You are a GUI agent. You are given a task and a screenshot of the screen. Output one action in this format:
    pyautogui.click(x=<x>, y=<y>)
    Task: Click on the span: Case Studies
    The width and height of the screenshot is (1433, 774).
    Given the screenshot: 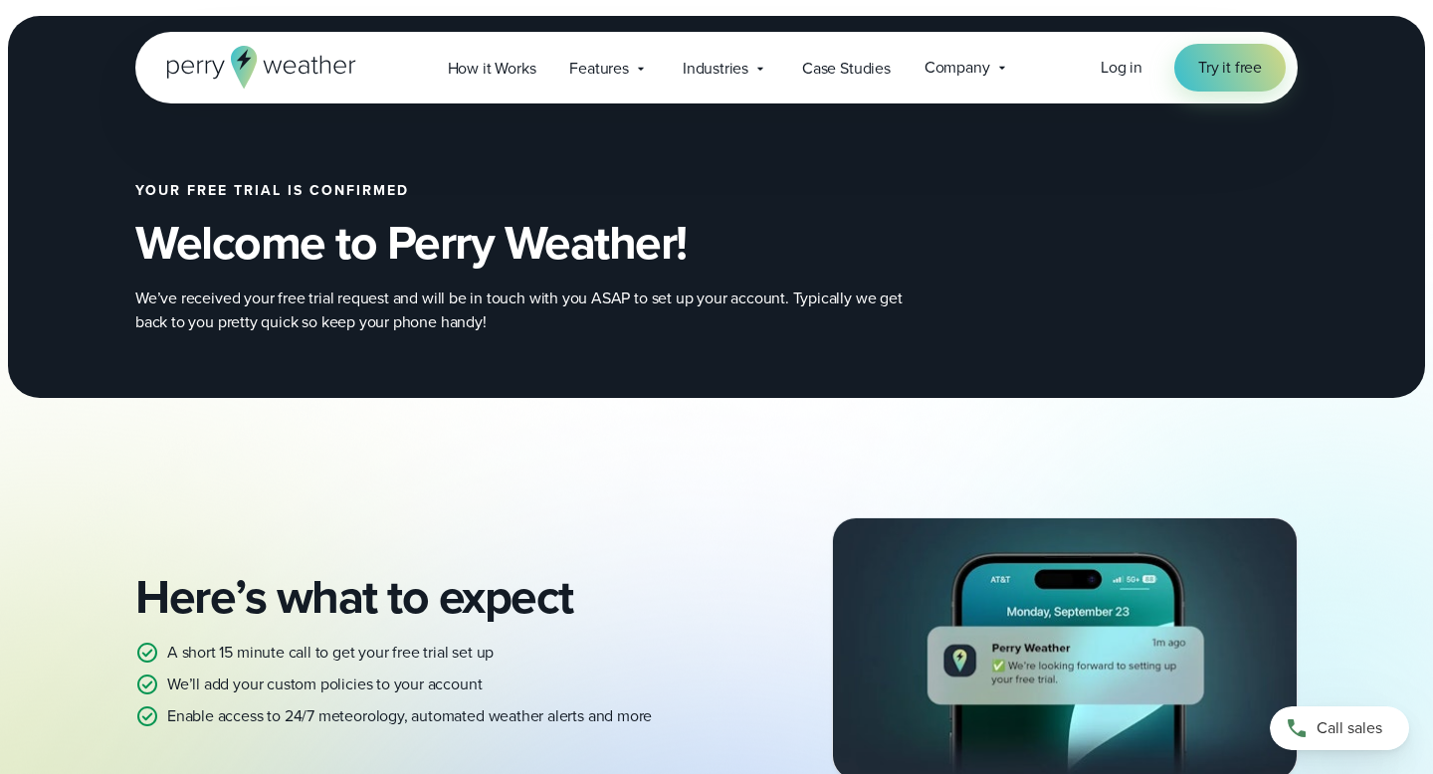 What is the action you would take?
    pyautogui.click(x=846, y=69)
    